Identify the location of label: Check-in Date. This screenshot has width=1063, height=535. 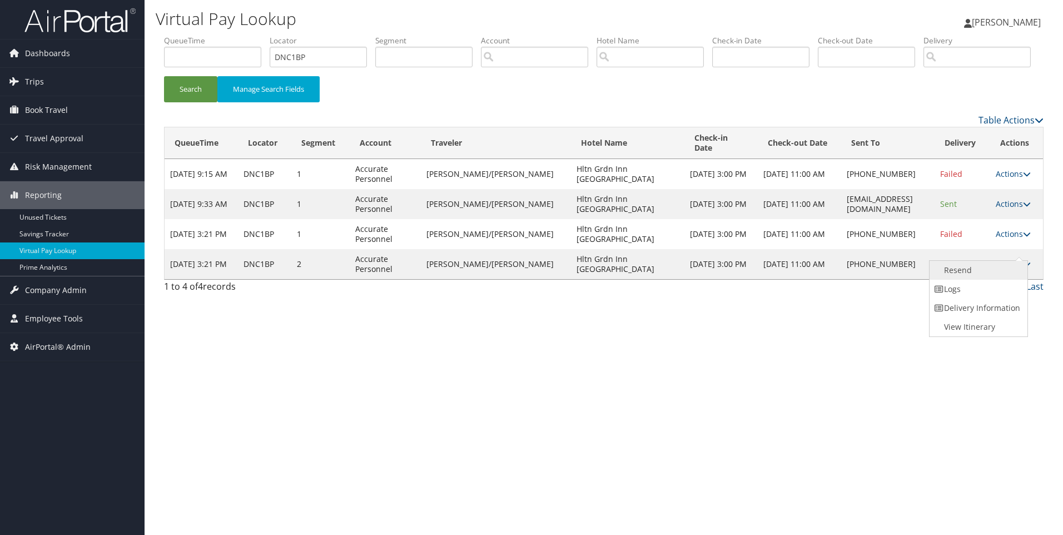
(765, 41).